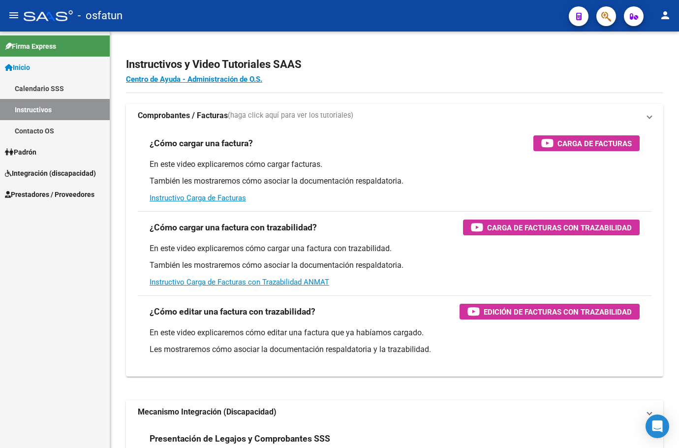  What do you see at coordinates (395, 248) in the screenshot?
I see `p: En este video explicaremos cómo cargar una factura con trazabilidad.` at bounding box center [395, 248].